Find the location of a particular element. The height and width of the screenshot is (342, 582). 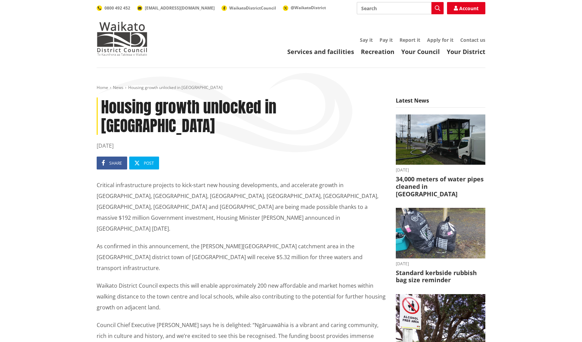

input: Search input is located at coordinates (400, 8).